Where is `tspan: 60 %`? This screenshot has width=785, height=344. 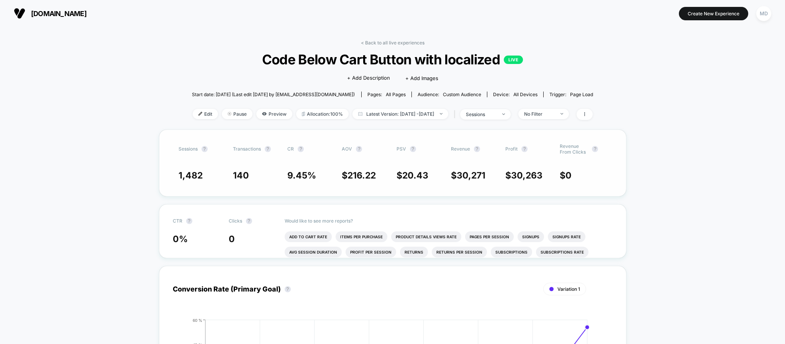 tspan: 60 % is located at coordinates (197, 320).